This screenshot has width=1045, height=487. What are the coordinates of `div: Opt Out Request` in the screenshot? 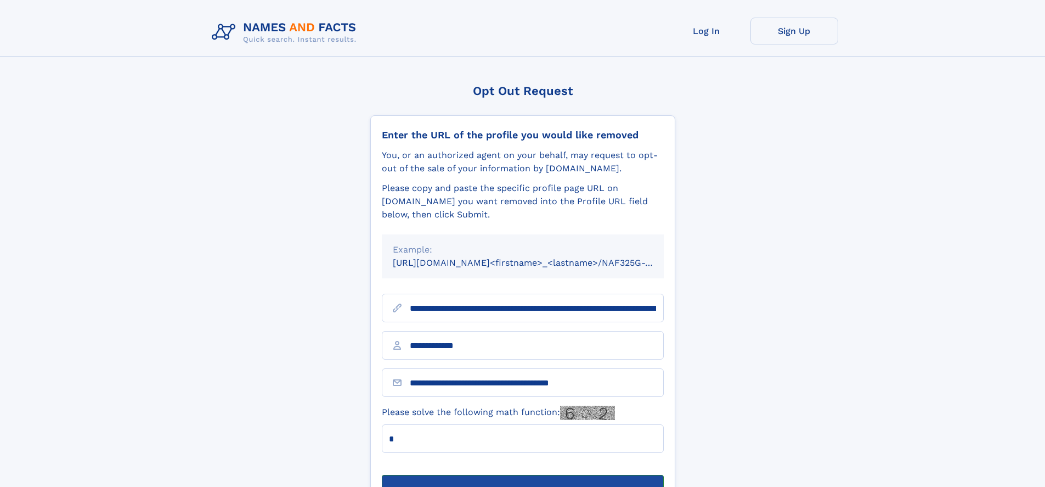 It's located at (523, 91).